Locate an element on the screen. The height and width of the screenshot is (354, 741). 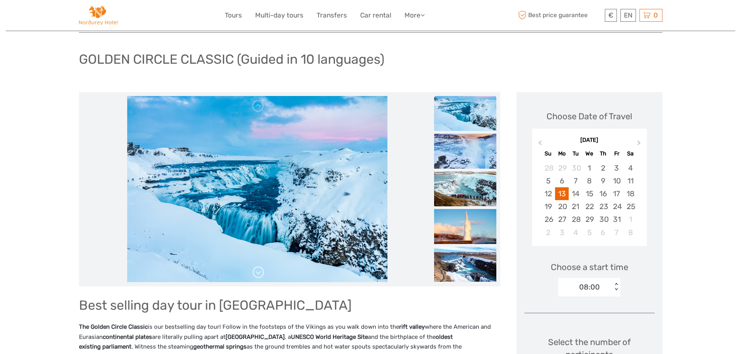
strong: continental plates is located at coordinates (127, 337).